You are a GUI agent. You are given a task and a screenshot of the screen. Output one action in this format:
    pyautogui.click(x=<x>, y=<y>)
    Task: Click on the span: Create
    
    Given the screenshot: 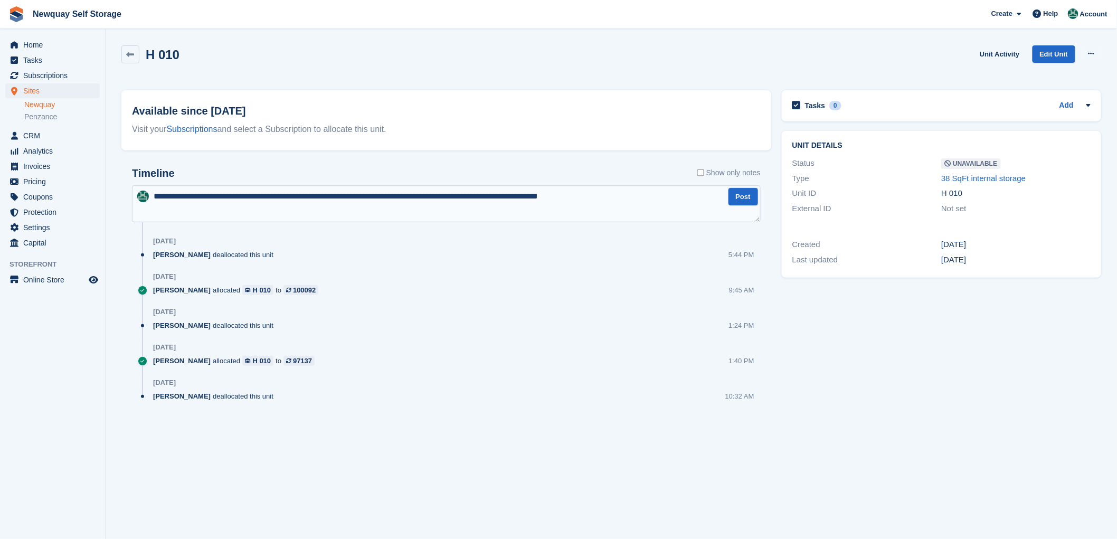 What is the action you would take?
    pyautogui.click(x=1002, y=14)
    